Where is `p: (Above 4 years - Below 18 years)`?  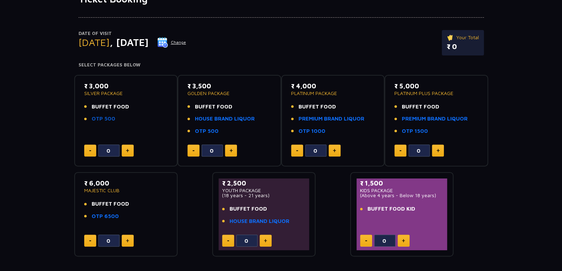 p: (Above 4 years - Below 18 years) is located at coordinates (402, 195).